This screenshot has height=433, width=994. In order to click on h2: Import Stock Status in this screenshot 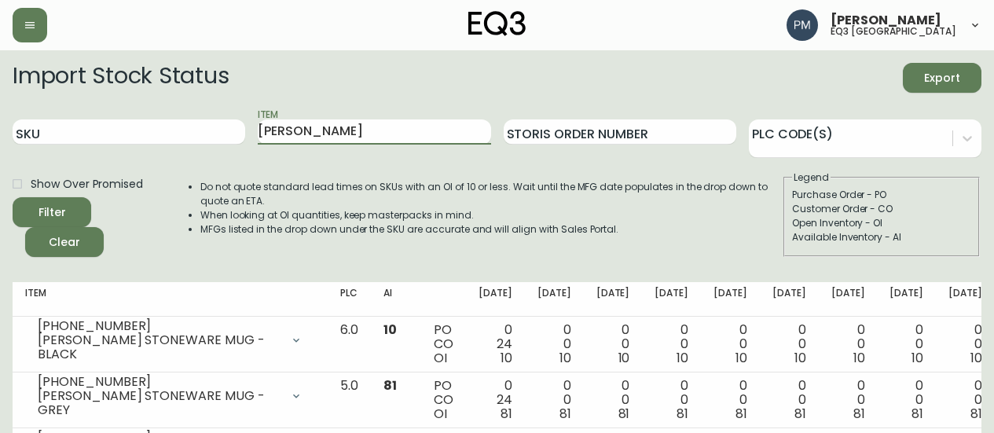, I will do `click(120, 78)`.